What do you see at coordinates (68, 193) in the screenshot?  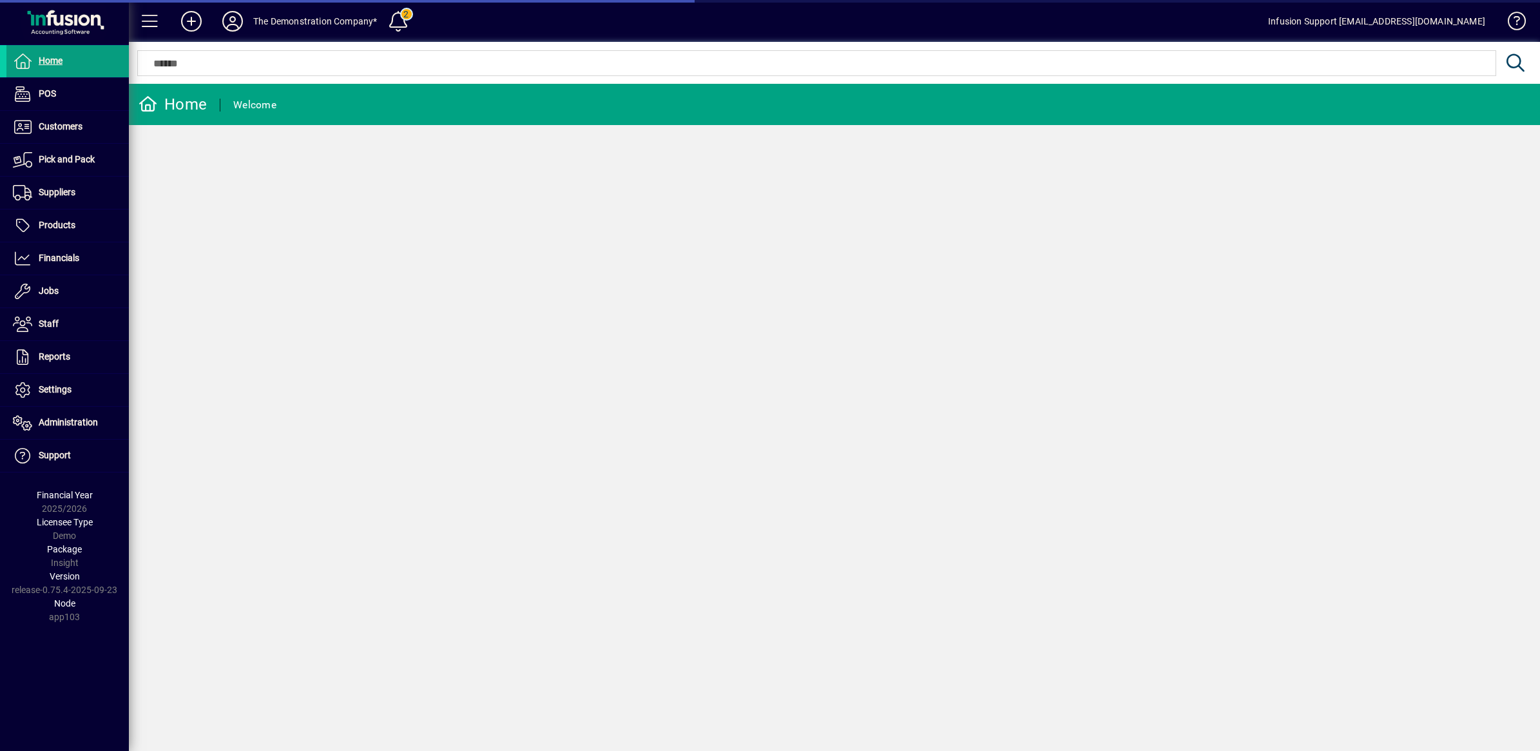 I see `a: Suppliers` at bounding box center [68, 193].